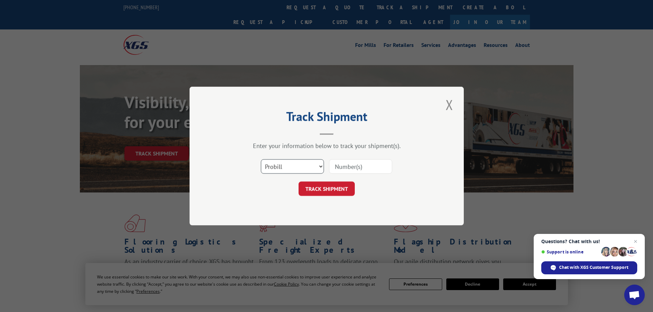  Describe the element at coordinates (635, 295) in the screenshot. I see `a: Open chat` at that location.